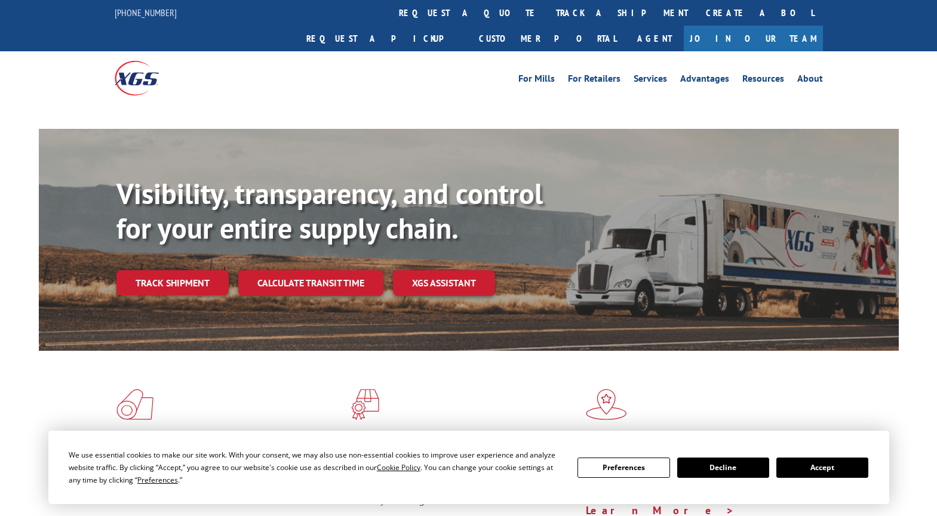  I want to click on span: Cookie Policy, so click(398, 468).